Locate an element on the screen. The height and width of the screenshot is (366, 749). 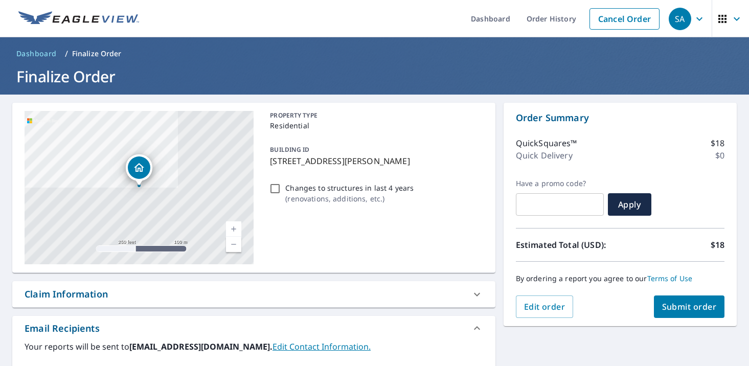
p: Residential is located at coordinates (374, 125).